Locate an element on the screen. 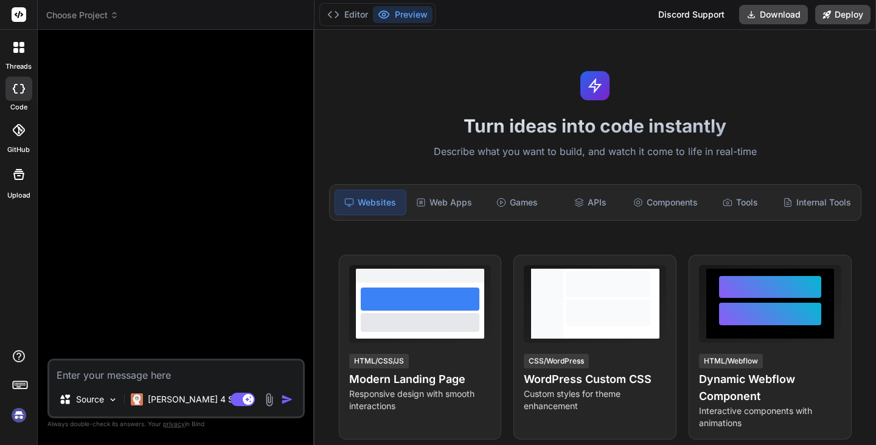 The width and height of the screenshot is (876, 445). p: Interactive components with animations is located at coordinates (770, 417).